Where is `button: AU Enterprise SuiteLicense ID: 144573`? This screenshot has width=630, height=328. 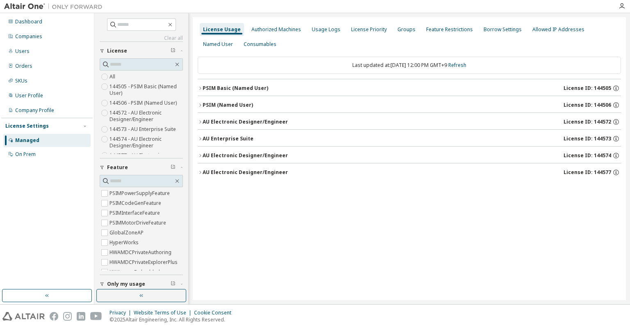 button: AU Enterprise SuiteLicense ID: 144573 is located at coordinates (410, 139).